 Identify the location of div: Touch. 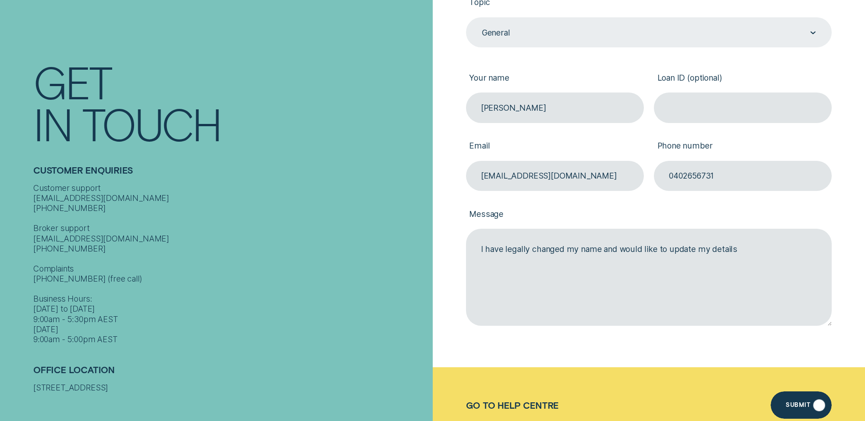
(151, 124).